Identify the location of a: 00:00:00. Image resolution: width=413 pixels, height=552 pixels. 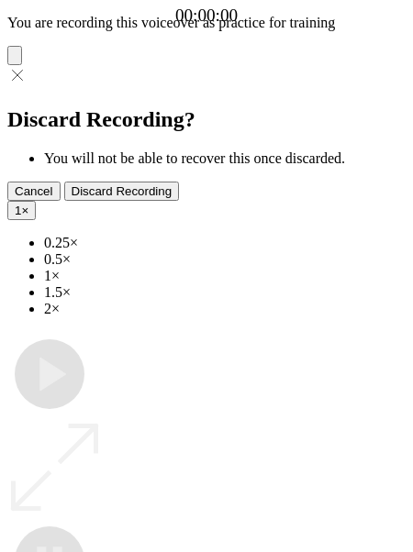
(206, 16).